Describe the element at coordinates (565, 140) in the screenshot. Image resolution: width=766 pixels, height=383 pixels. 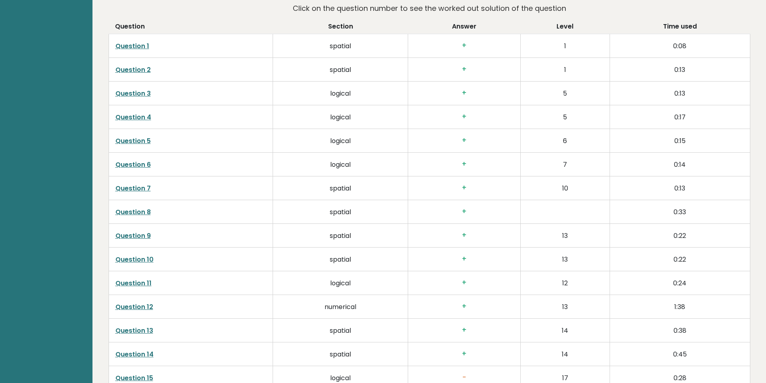
I see `td: 6` at that location.